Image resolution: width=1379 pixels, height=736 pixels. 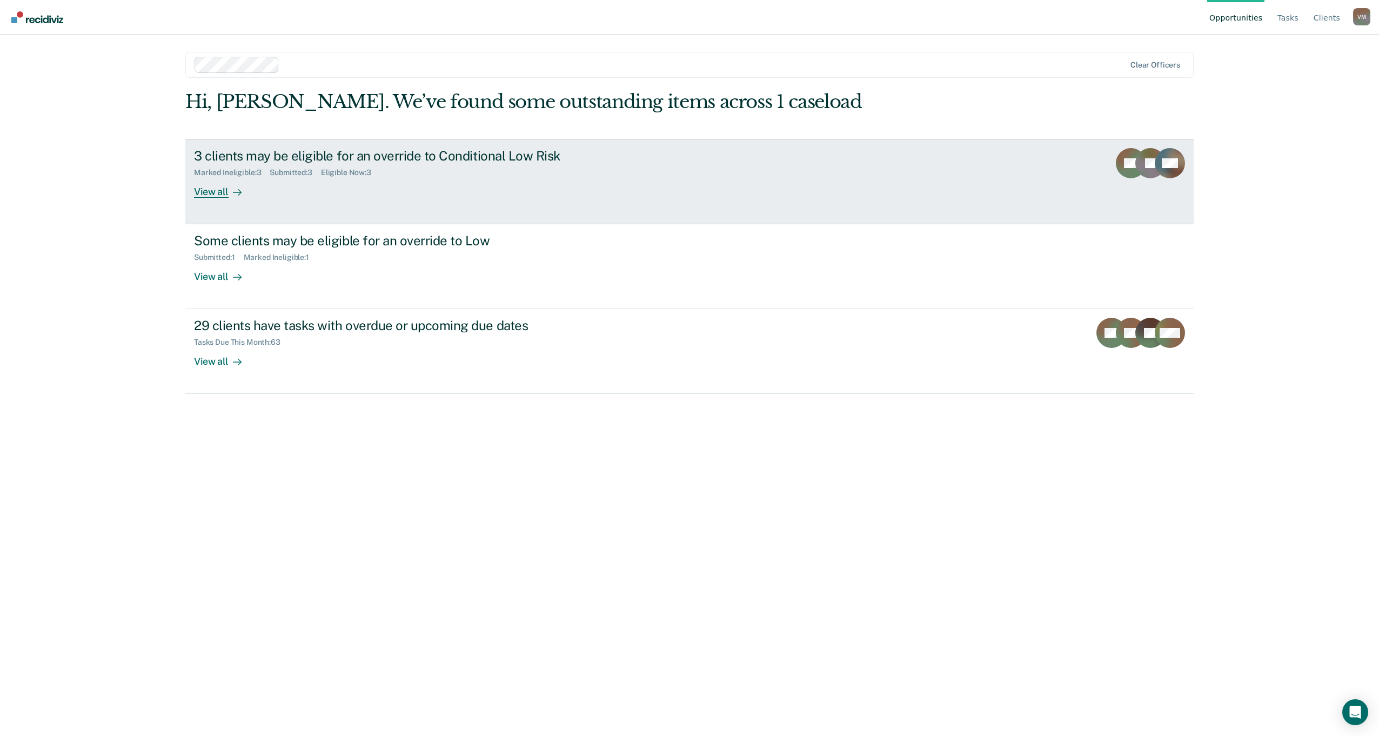 What do you see at coordinates (384, 325) in the screenshot?
I see `div: 29 clients have tasks with overdue or upcoming due dates` at bounding box center [384, 325].